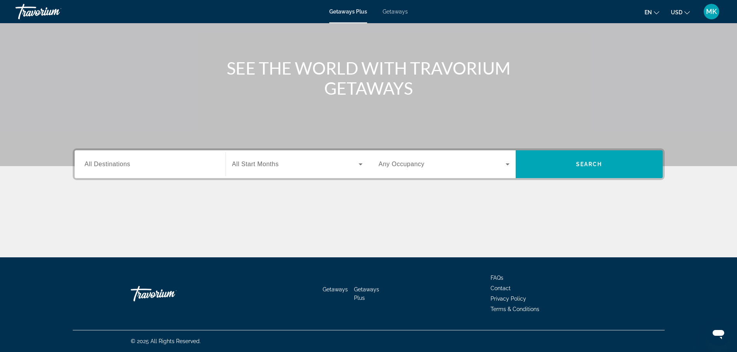  I want to click on a: FAQs, so click(497, 278).